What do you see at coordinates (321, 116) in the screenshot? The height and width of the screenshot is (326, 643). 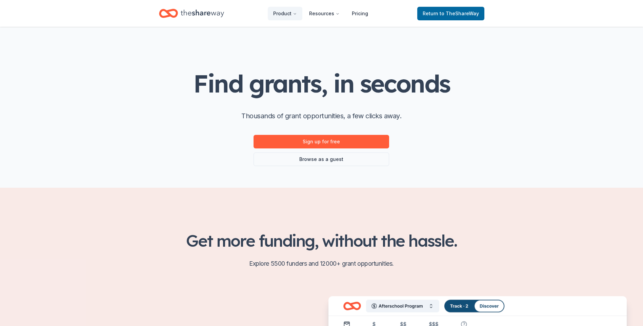 I see `p: Thousands of grant opportunities, a few clicks away.` at bounding box center [321, 116].